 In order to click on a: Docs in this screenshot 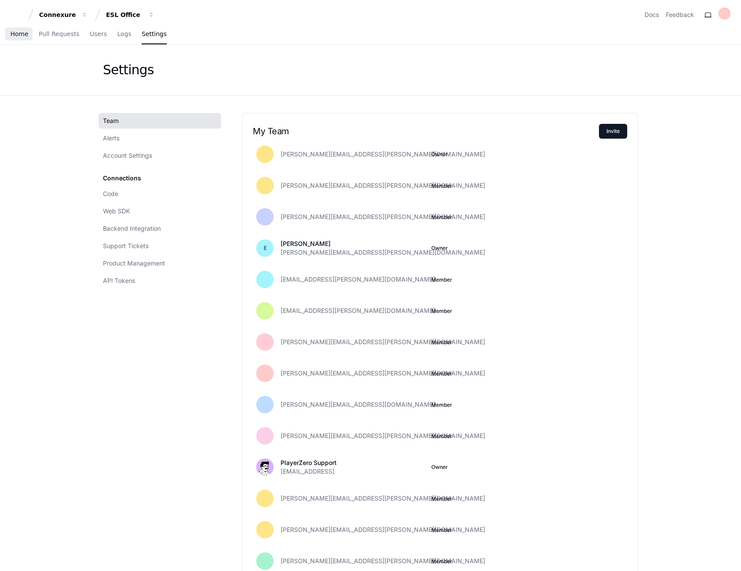, I will do `click(652, 15)`.